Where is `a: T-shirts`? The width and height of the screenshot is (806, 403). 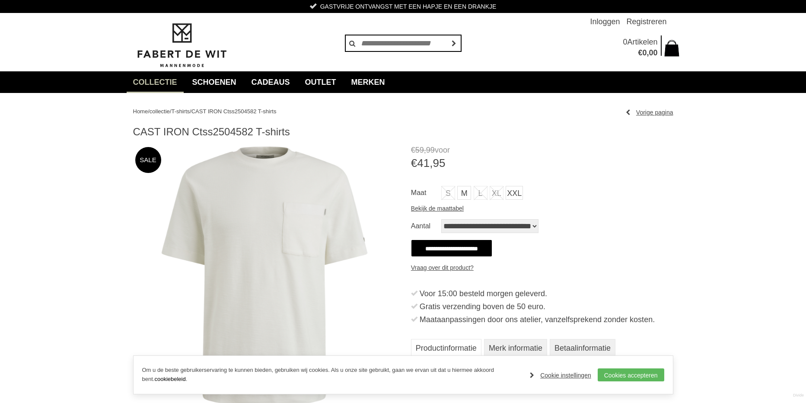 a: T-shirts is located at coordinates (180, 111).